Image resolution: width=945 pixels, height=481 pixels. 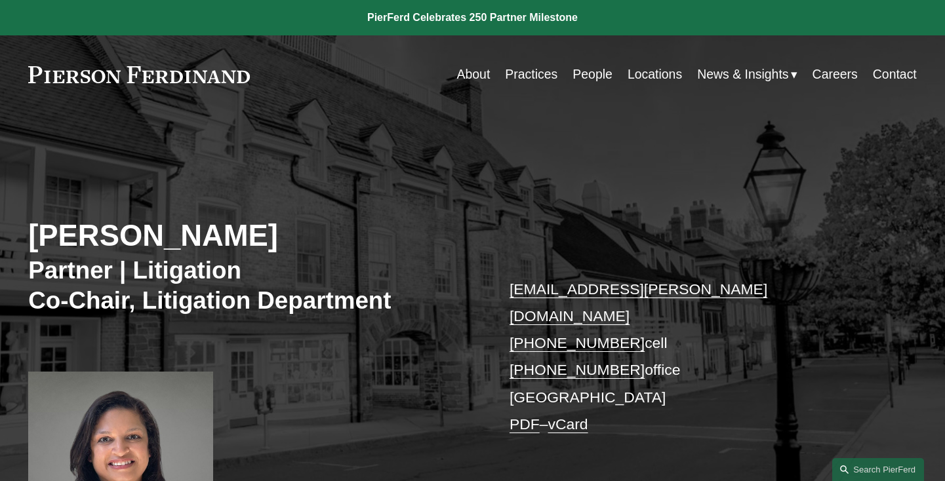 What do you see at coordinates (742, 74) in the screenshot?
I see `span: News & Insights` at bounding box center [742, 74].